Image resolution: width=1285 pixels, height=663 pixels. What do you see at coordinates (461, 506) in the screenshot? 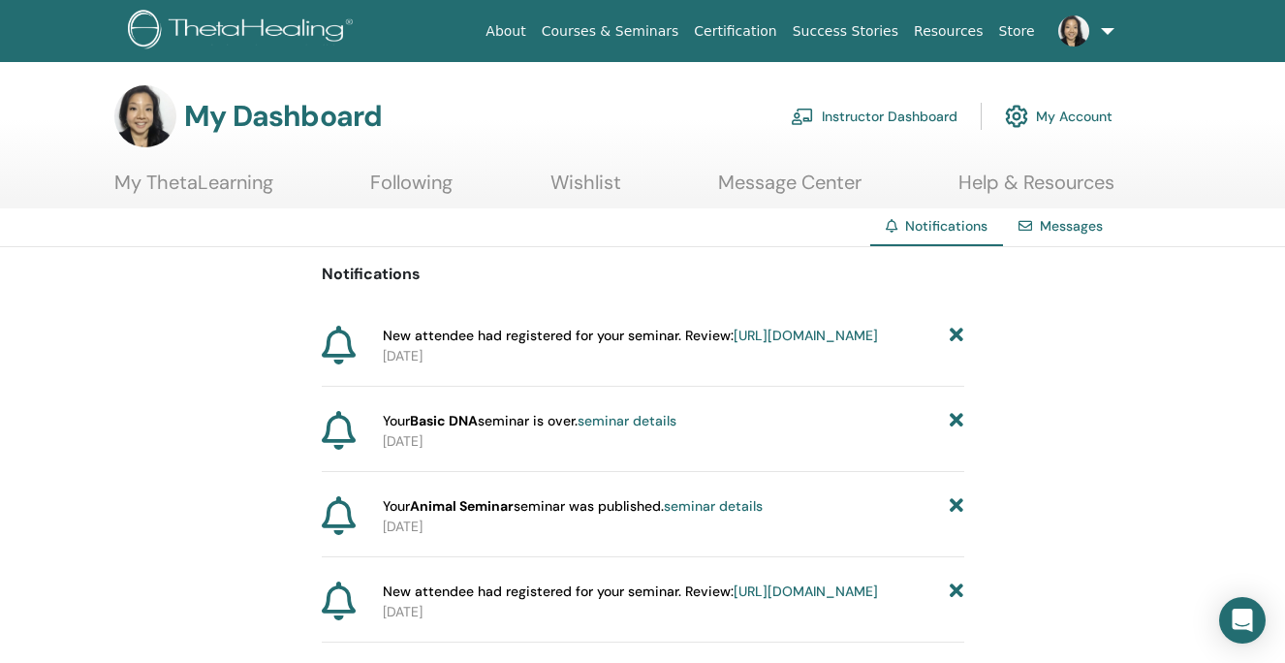
I see `strong: Animal Seminar` at bounding box center [461, 506].